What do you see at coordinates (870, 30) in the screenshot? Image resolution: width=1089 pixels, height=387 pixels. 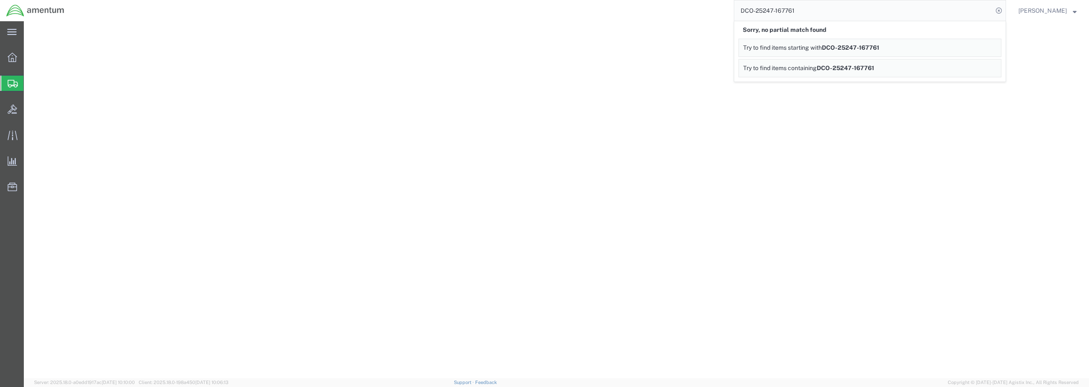 I see `div: Sorry, no partial match found` at bounding box center [870, 30].